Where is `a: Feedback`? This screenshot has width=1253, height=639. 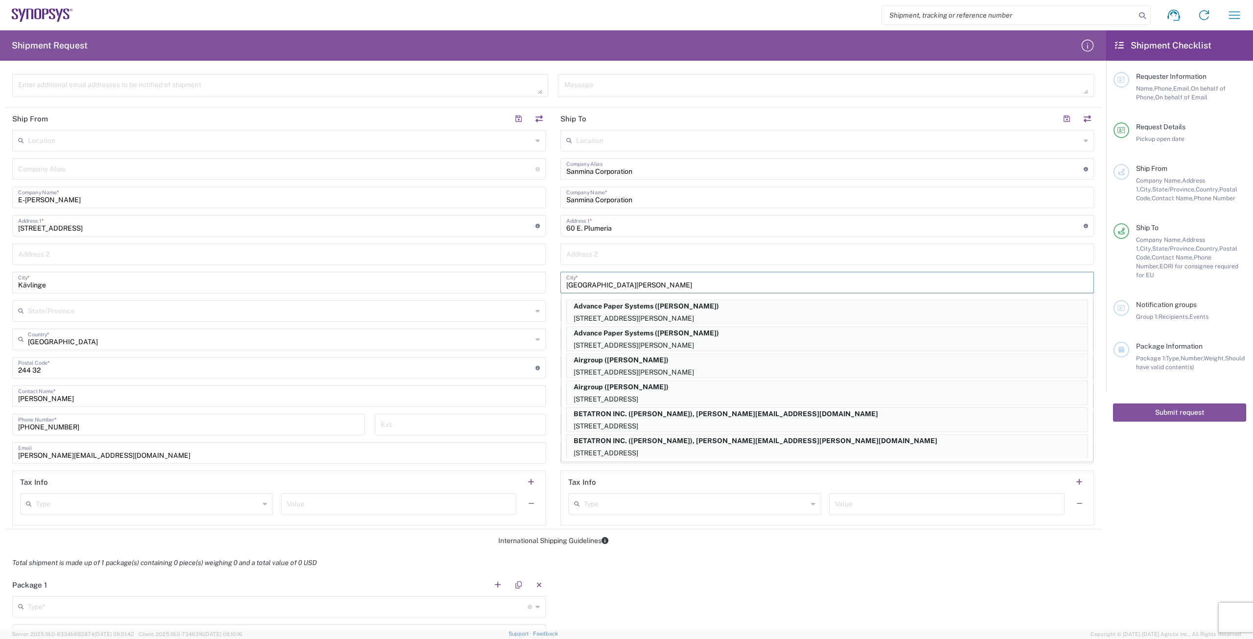 a: Feedback is located at coordinates (545, 633).